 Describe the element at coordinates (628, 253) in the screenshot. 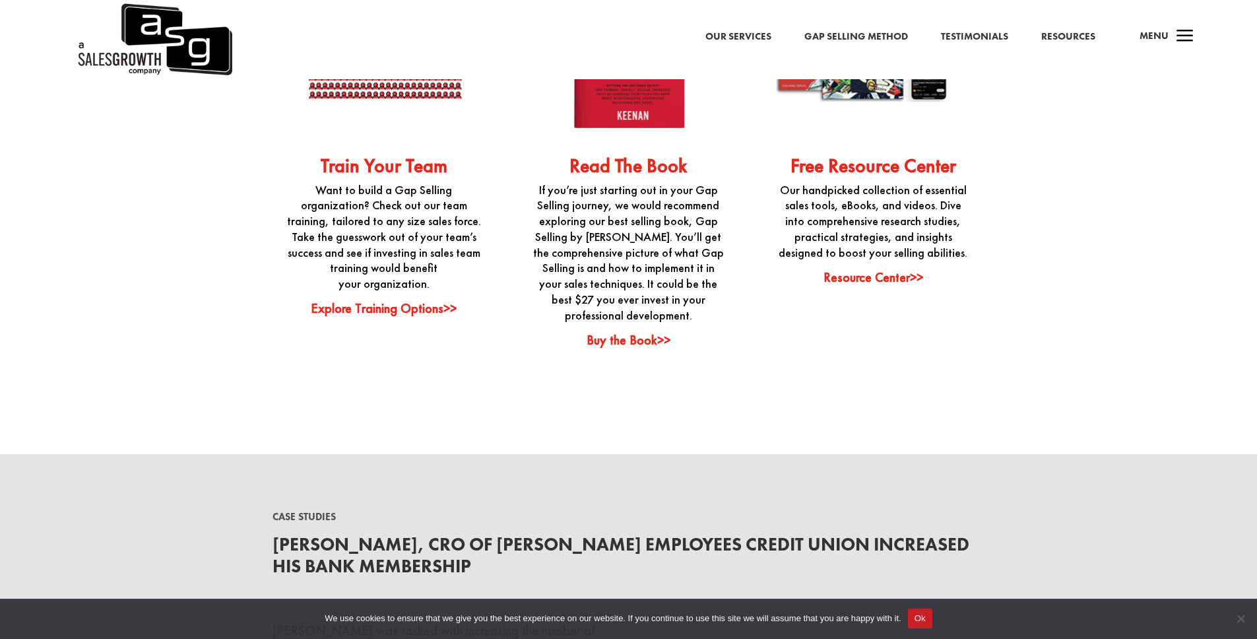

I see `p: If you’re just starting out in your Gap Selling journey, we would recommend exploring our best se...` at that location.